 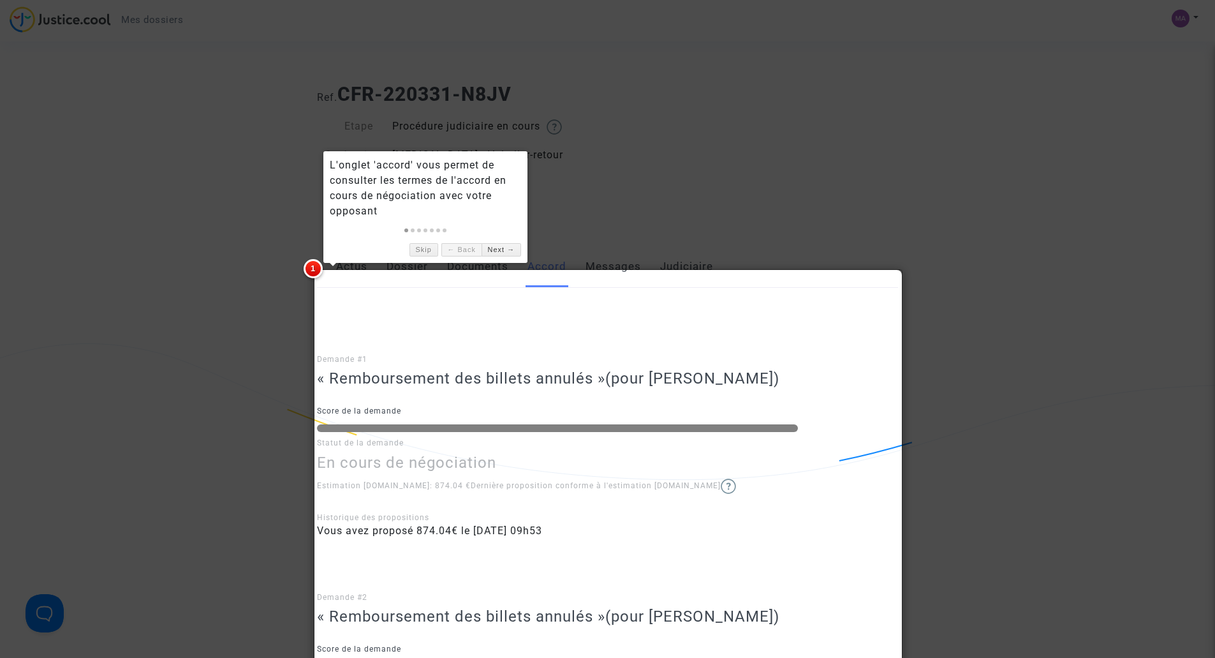 I want to click on a: Next →, so click(x=501, y=249).